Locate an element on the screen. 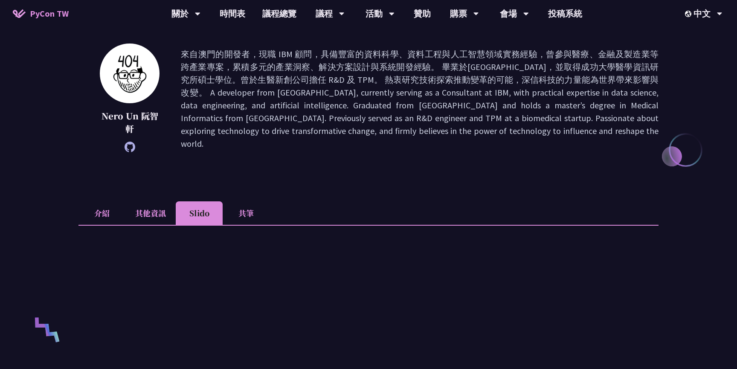 This screenshot has width=737, height=369. li: 共筆 is located at coordinates (246, 213).